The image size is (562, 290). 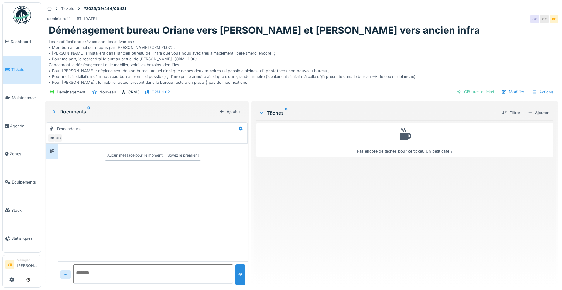 I want to click on span: Zones, so click(x=24, y=154).